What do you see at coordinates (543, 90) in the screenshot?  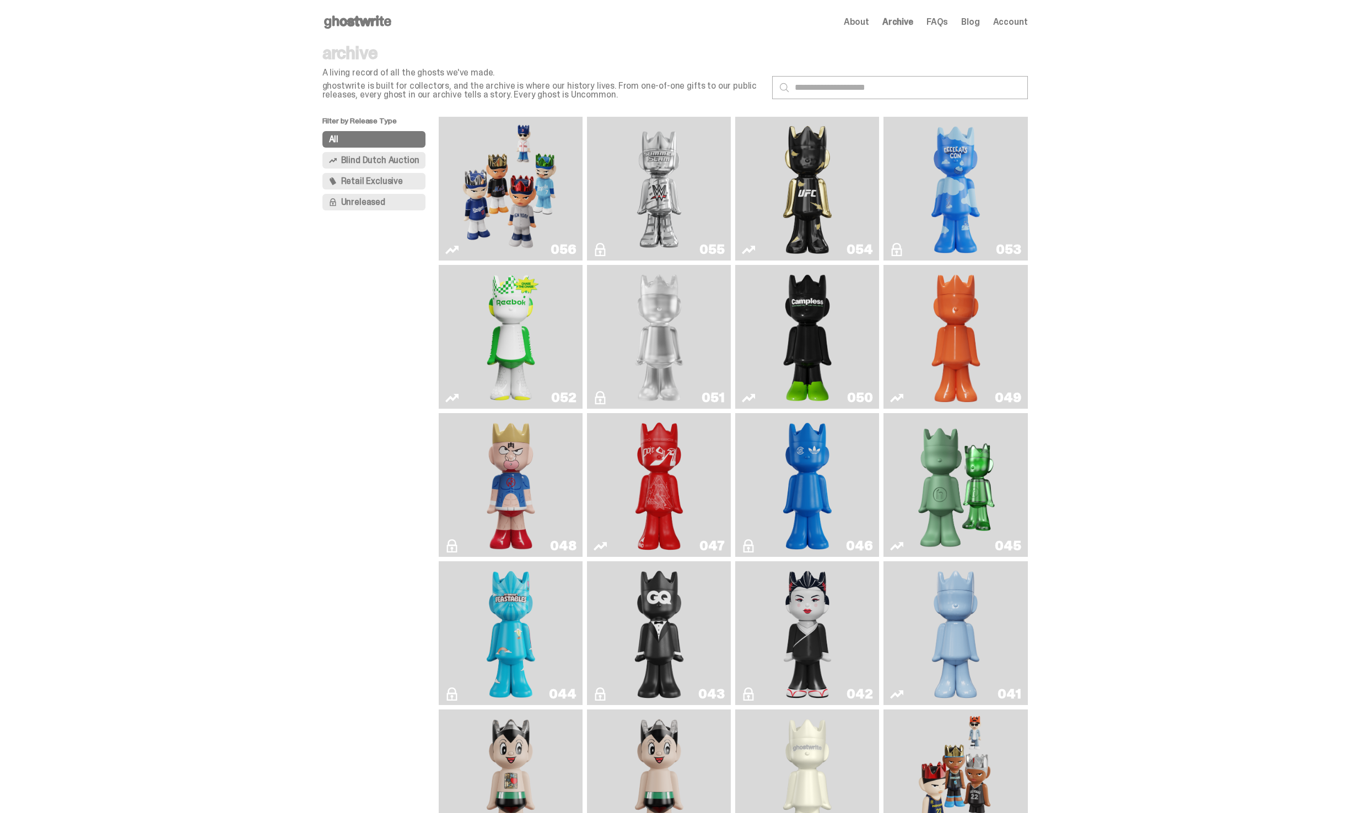 I see `p: ghostwrite is built for collectors, and the archive is where our history lives. From one-of-one g...` at bounding box center [543, 90].